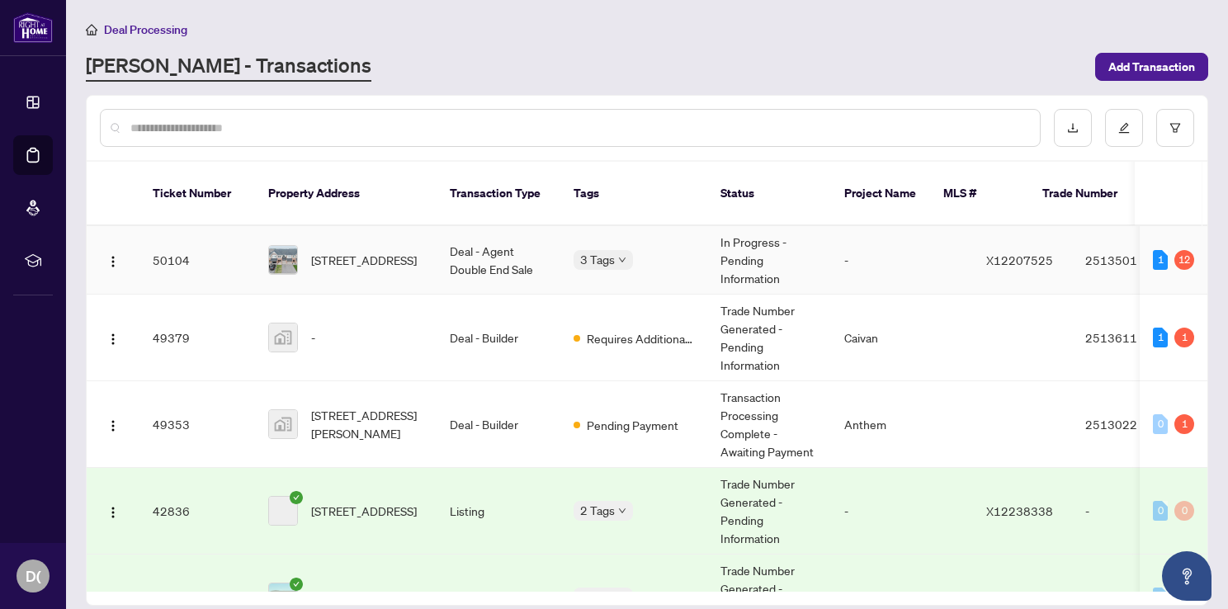 The height and width of the screenshot is (609, 1228). What do you see at coordinates (597, 259) in the screenshot?
I see `span: 3 Tags` at bounding box center [597, 259].